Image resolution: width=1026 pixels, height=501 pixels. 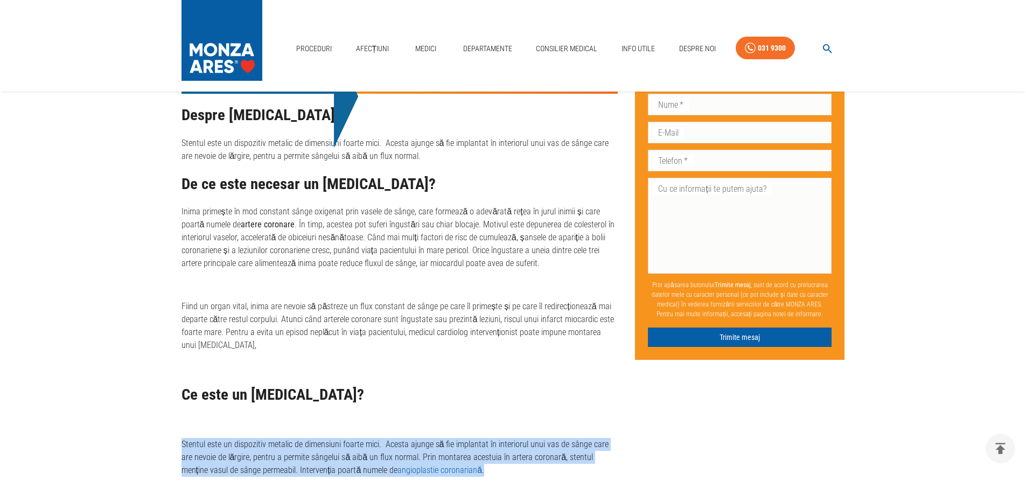 I want to click on a: Medici, so click(x=426, y=48).